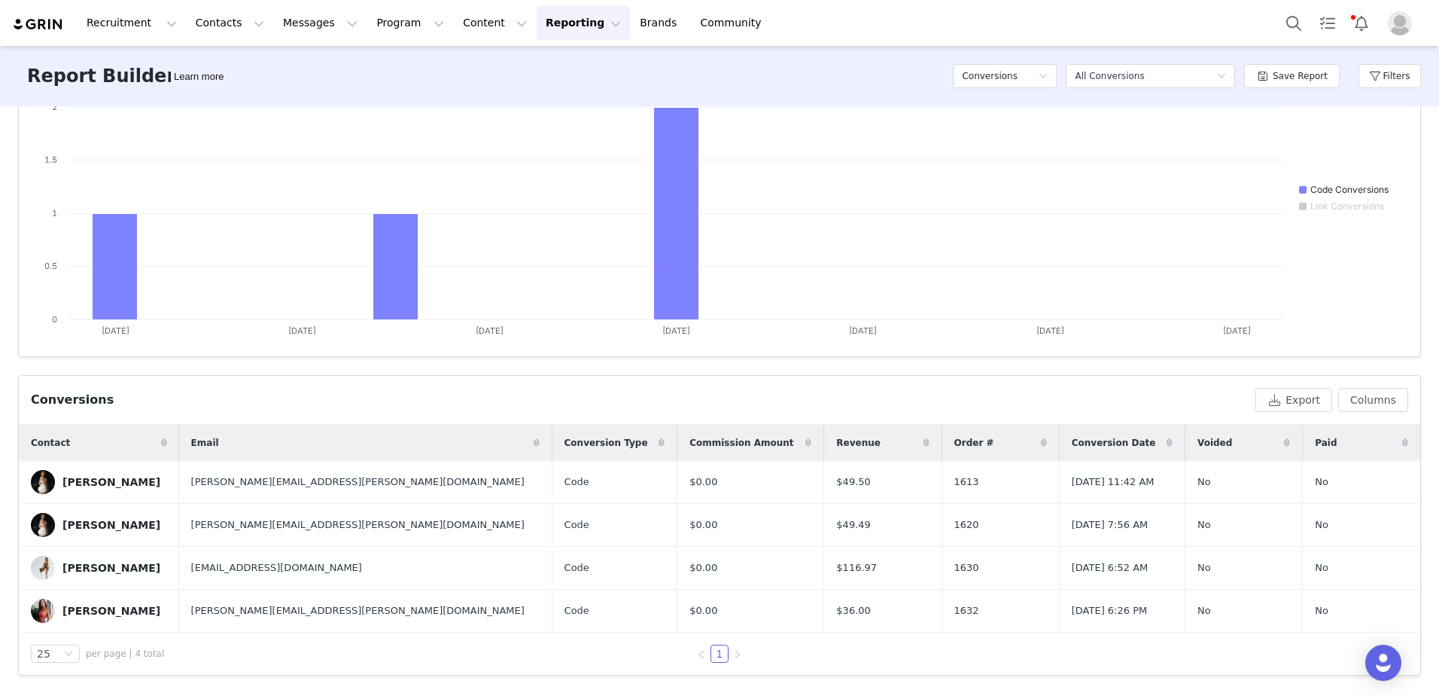  What do you see at coordinates (38, 24) in the screenshot?
I see `img: grin logo` at bounding box center [38, 24].